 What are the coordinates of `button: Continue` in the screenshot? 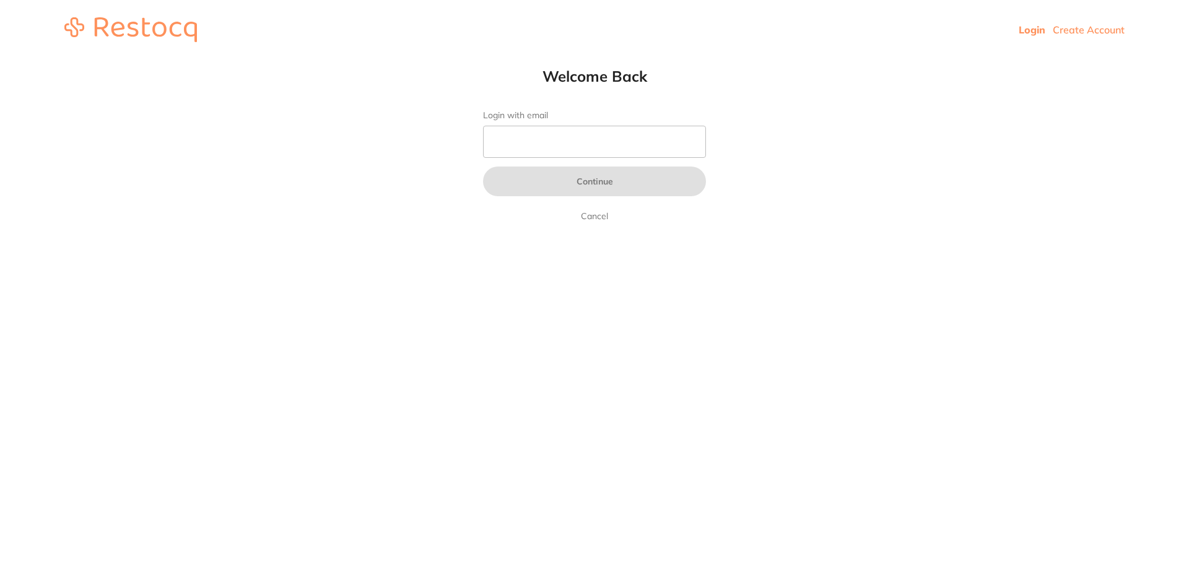 It's located at (594, 181).